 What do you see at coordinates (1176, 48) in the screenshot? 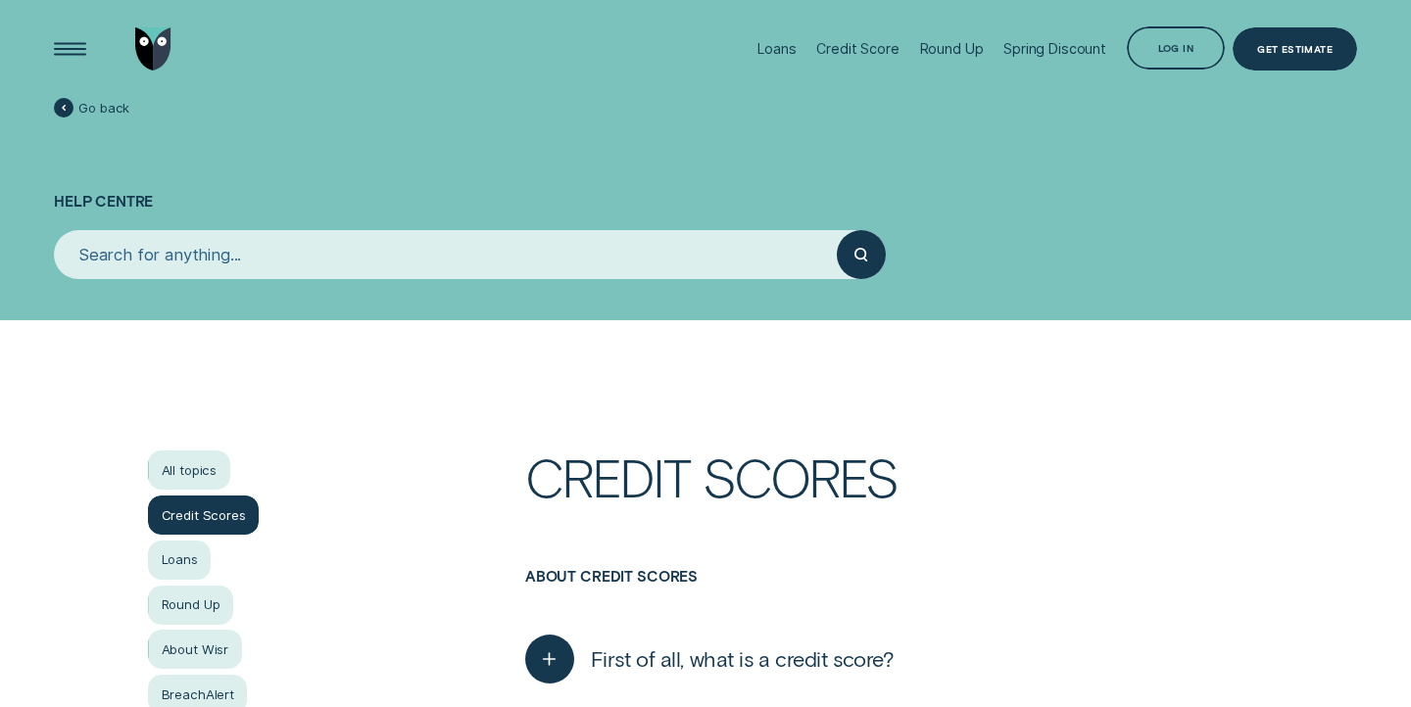
I see `button: Log in` at bounding box center [1176, 48].